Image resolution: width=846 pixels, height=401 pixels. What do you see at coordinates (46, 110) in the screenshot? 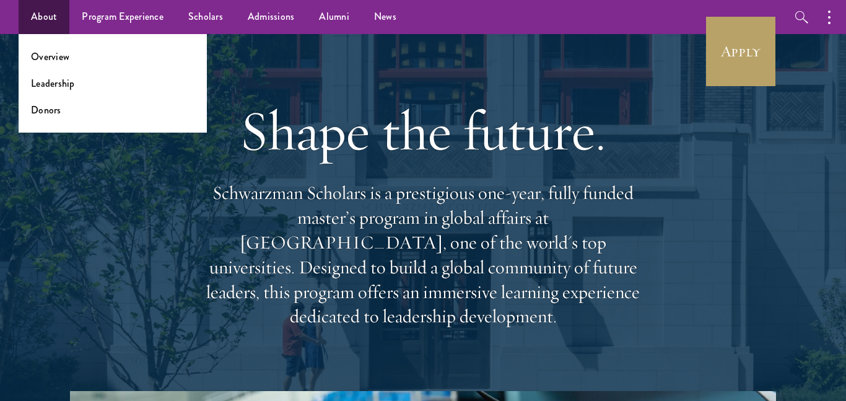
I see `a: Donors` at bounding box center [46, 110].